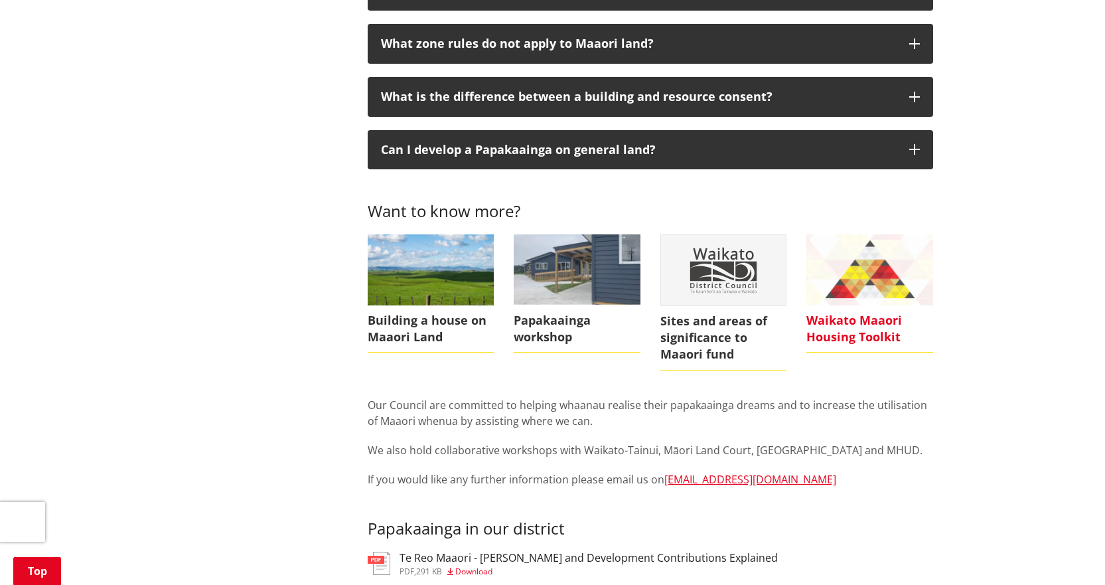  What do you see at coordinates (474, 571) in the screenshot?
I see `span: Download` at bounding box center [474, 571].